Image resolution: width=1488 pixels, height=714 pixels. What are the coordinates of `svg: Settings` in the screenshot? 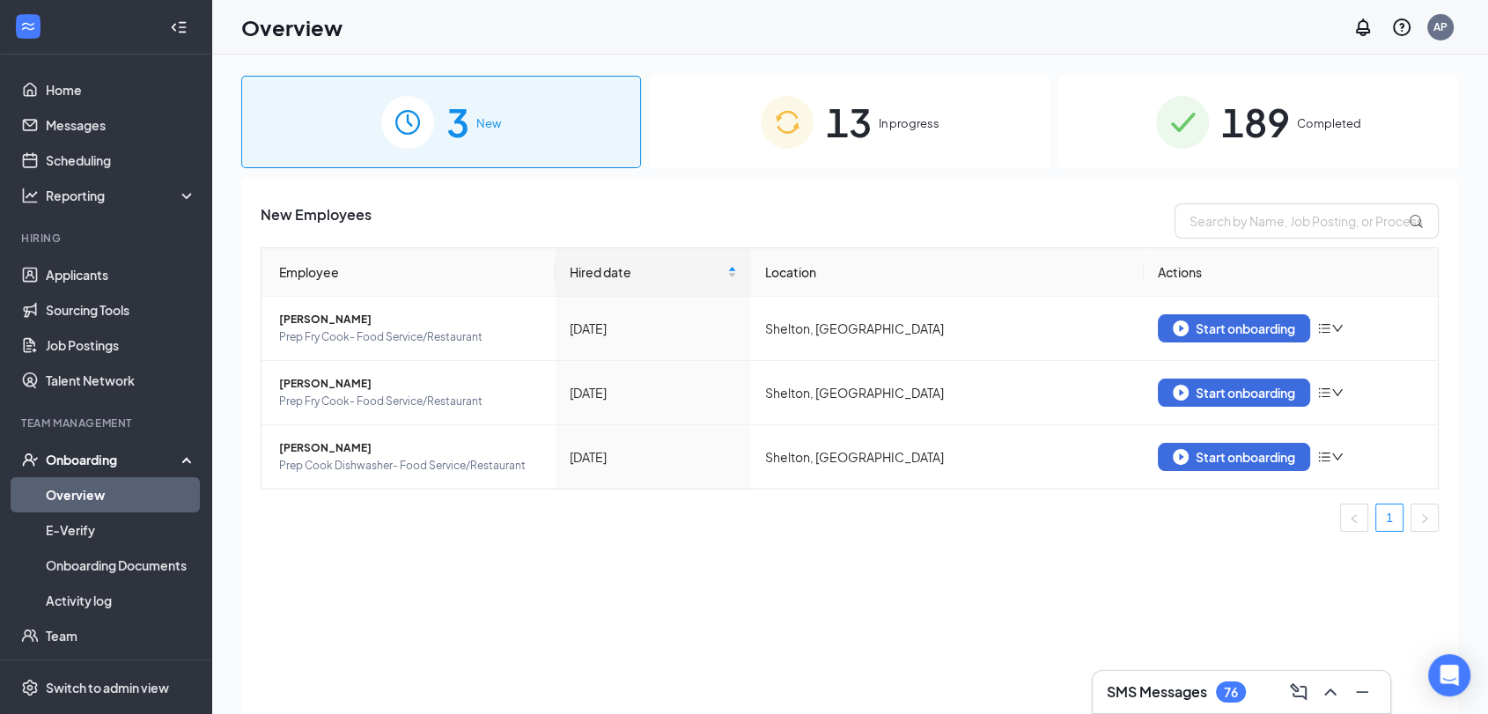 It's located at (30, 688).